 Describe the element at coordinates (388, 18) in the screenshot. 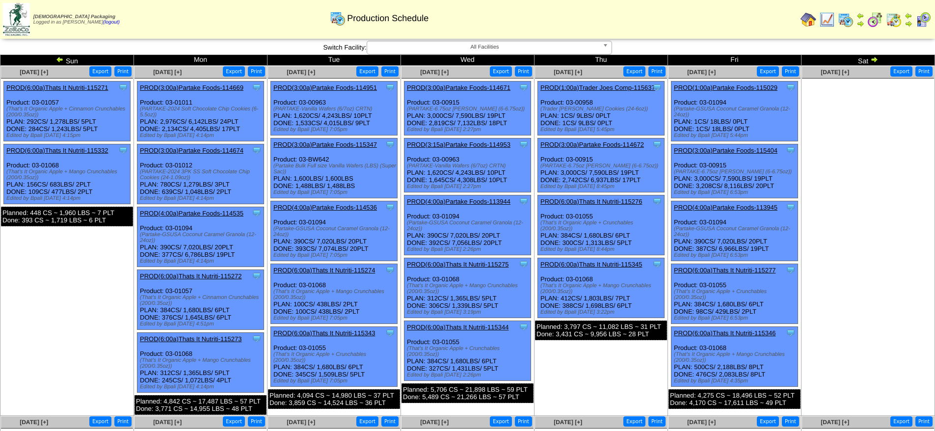

I see `span: Production Schedule` at that location.